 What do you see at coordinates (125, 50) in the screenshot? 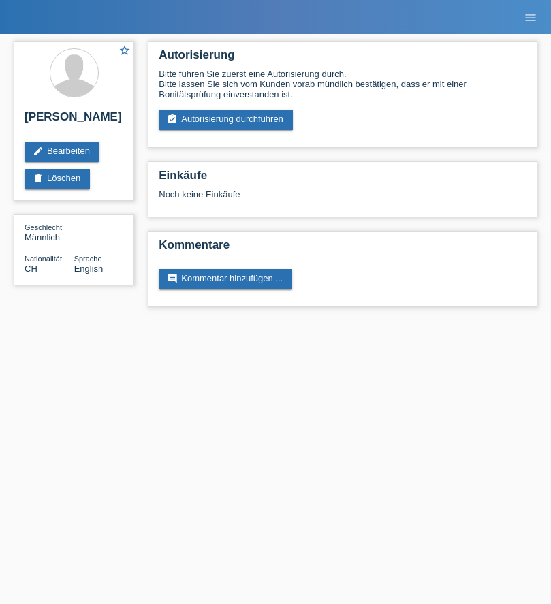
I see `i: star_border` at bounding box center [125, 50].